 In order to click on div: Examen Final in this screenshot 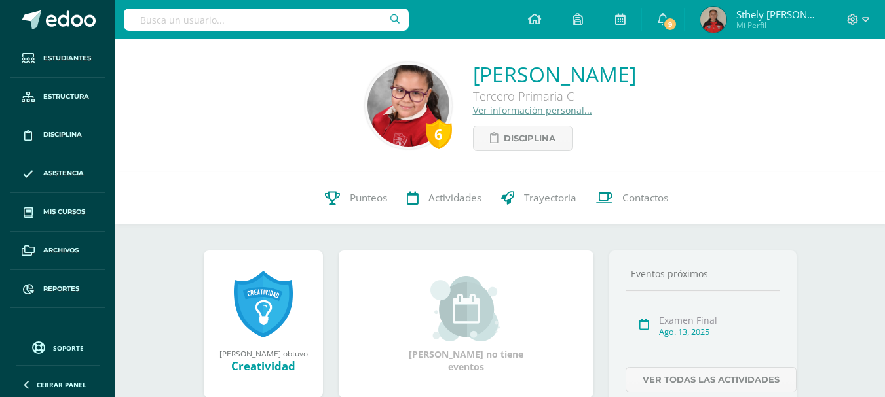, I will do `click(717, 320)`.